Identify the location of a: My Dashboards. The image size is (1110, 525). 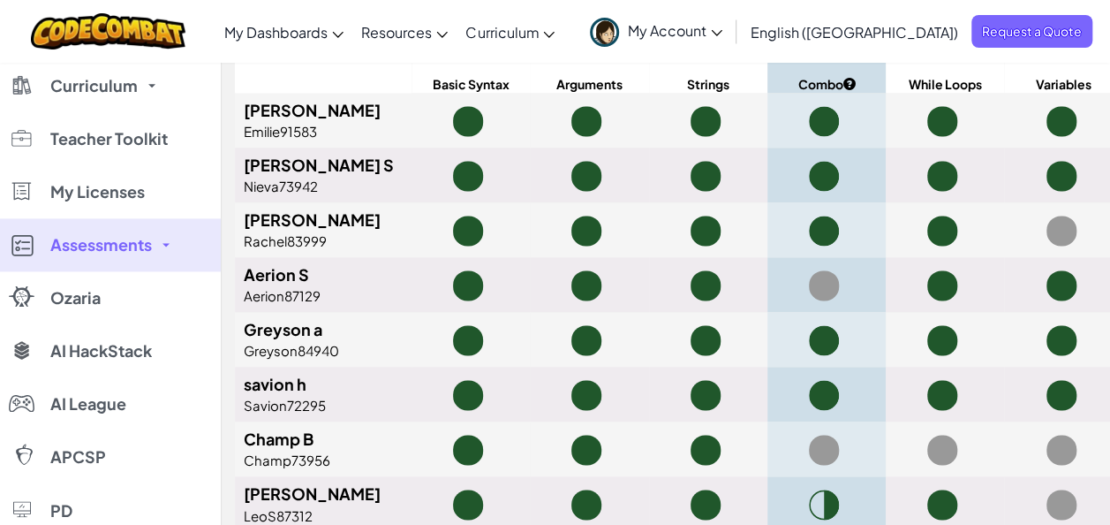
(284, 32).